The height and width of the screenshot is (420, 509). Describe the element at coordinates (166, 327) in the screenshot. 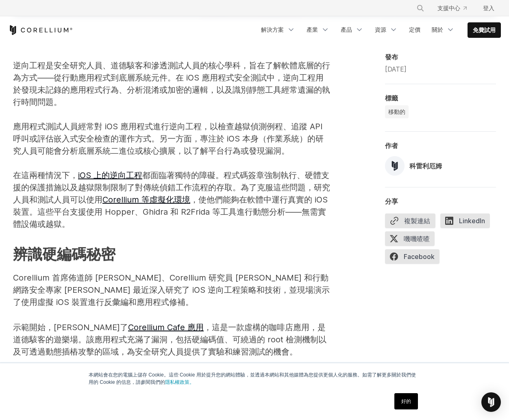

I see `font: Corellium Cafe 應用` at that location.